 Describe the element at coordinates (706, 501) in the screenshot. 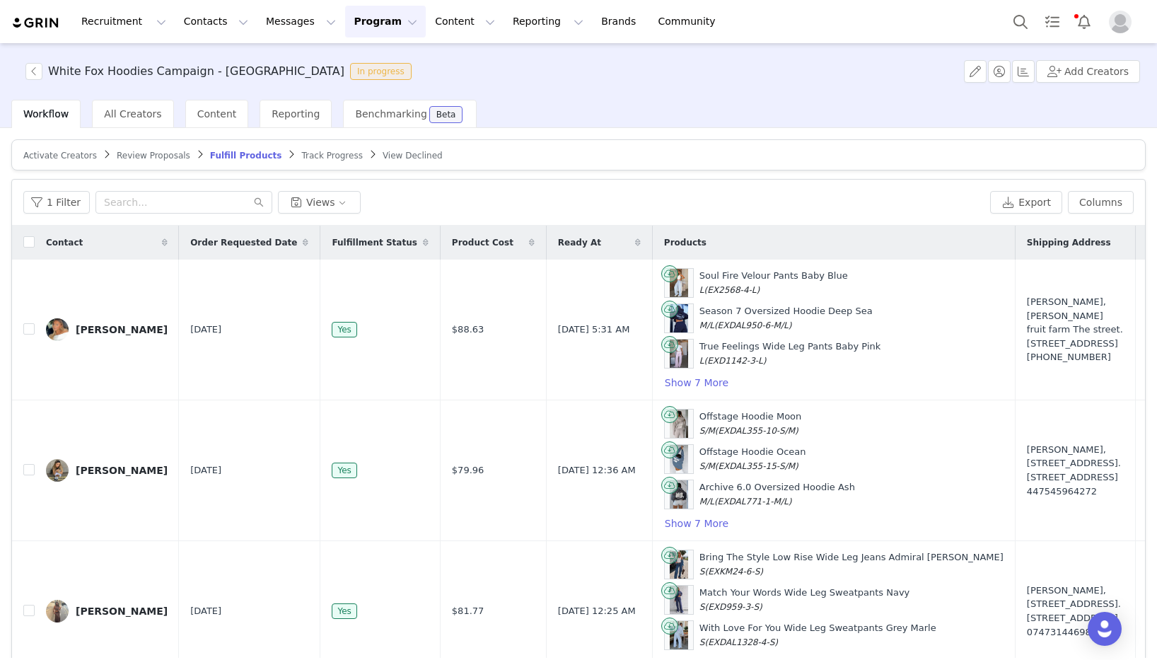

I see `span: M/L` at that location.